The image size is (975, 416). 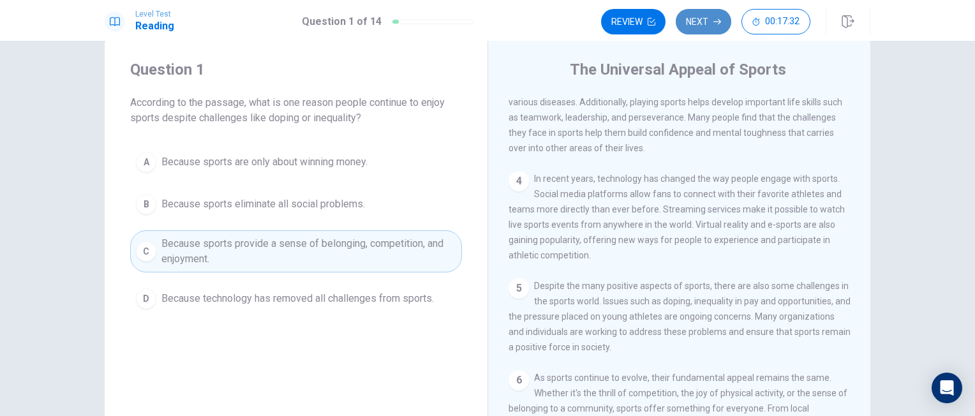 I want to click on div: D, so click(x=146, y=298).